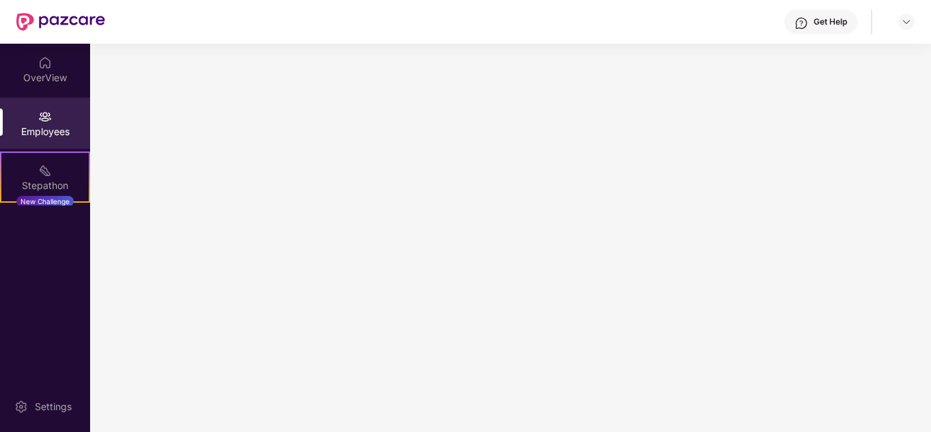 The width and height of the screenshot is (931, 432). What do you see at coordinates (53, 407) in the screenshot?
I see `div: Settings` at bounding box center [53, 407].